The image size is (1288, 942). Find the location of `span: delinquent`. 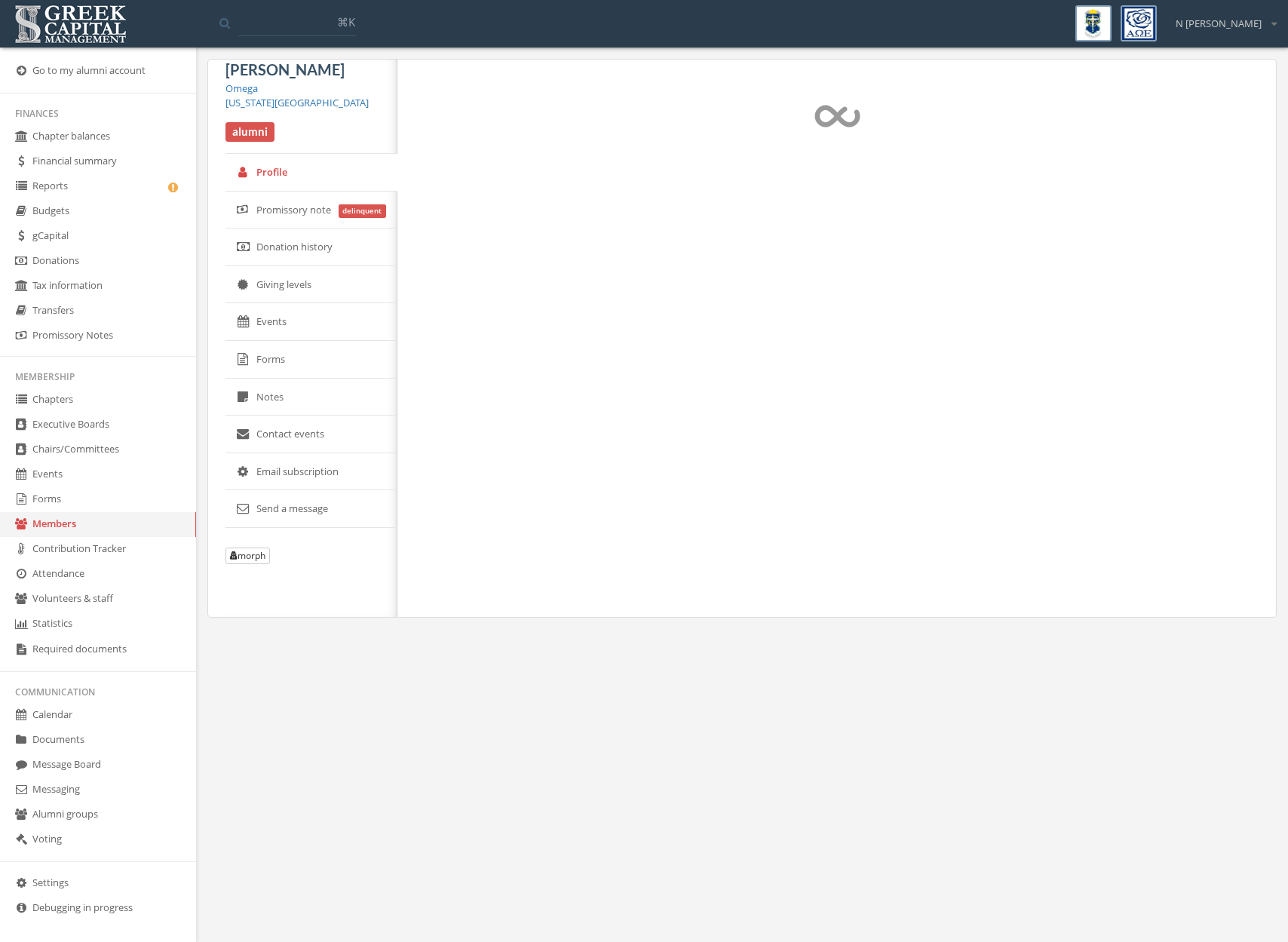

span: delinquent is located at coordinates (363, 211).